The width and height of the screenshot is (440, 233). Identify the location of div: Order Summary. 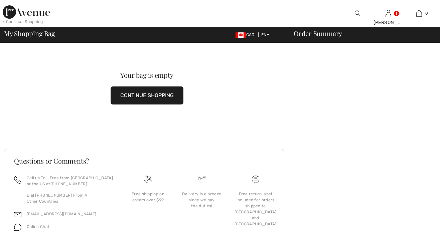
(361, 33).